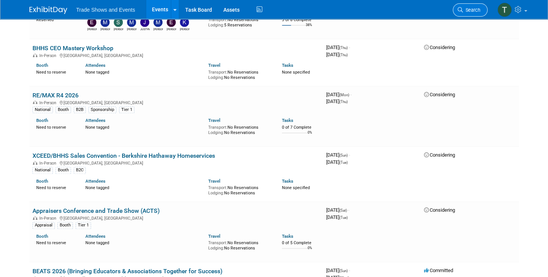 The height and width of the screenshot is (277, 548). Describe the element at coordinates (105, 29) in the screenshot. I see `div: Maurice Vincent` at that location.